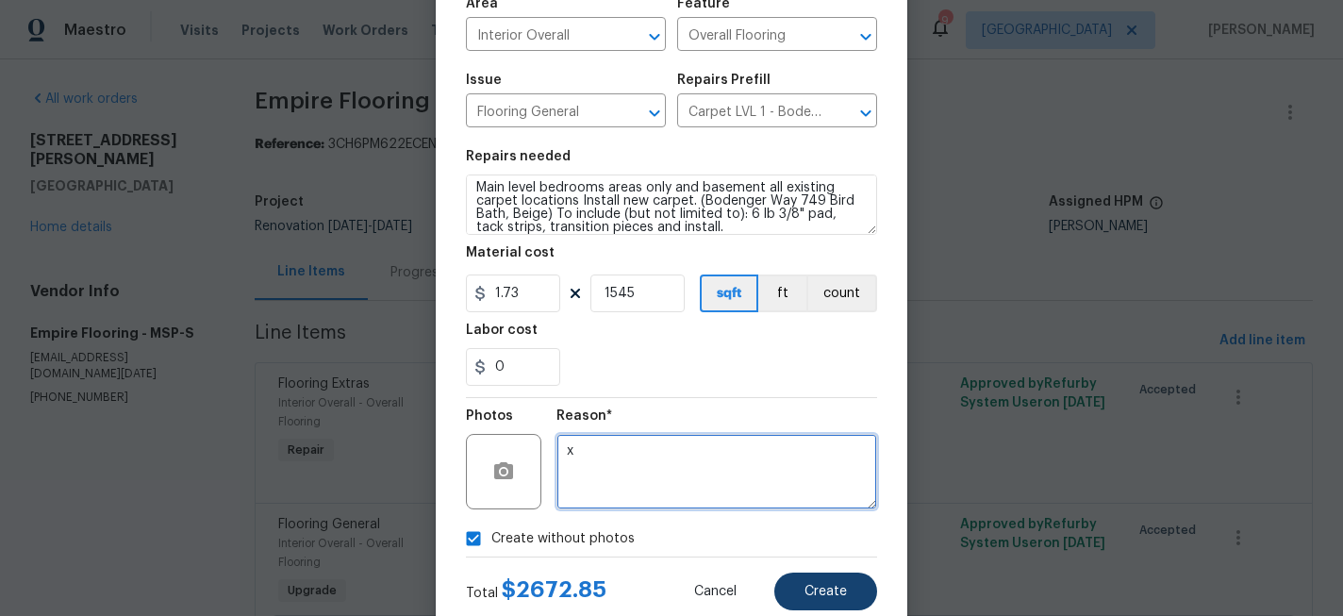  Describe the element at coordinates (518, 157) in the screenshot. I see `h5: Repairs needed` at that location.